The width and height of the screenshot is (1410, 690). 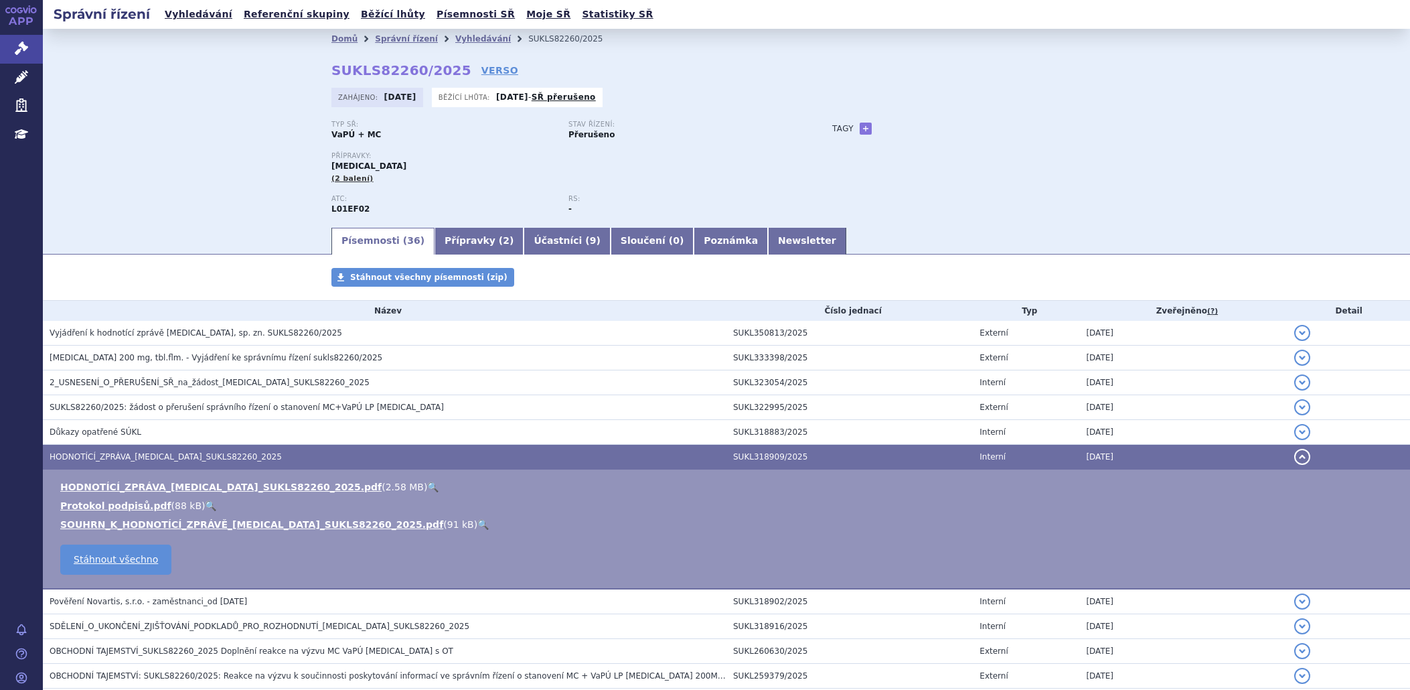 I want to click on span: SUKLS82260/2025: žádost o přerušení správního řízení o stanovení MC+VaPÚ LP Kisqali, so click(x=246, y=407).